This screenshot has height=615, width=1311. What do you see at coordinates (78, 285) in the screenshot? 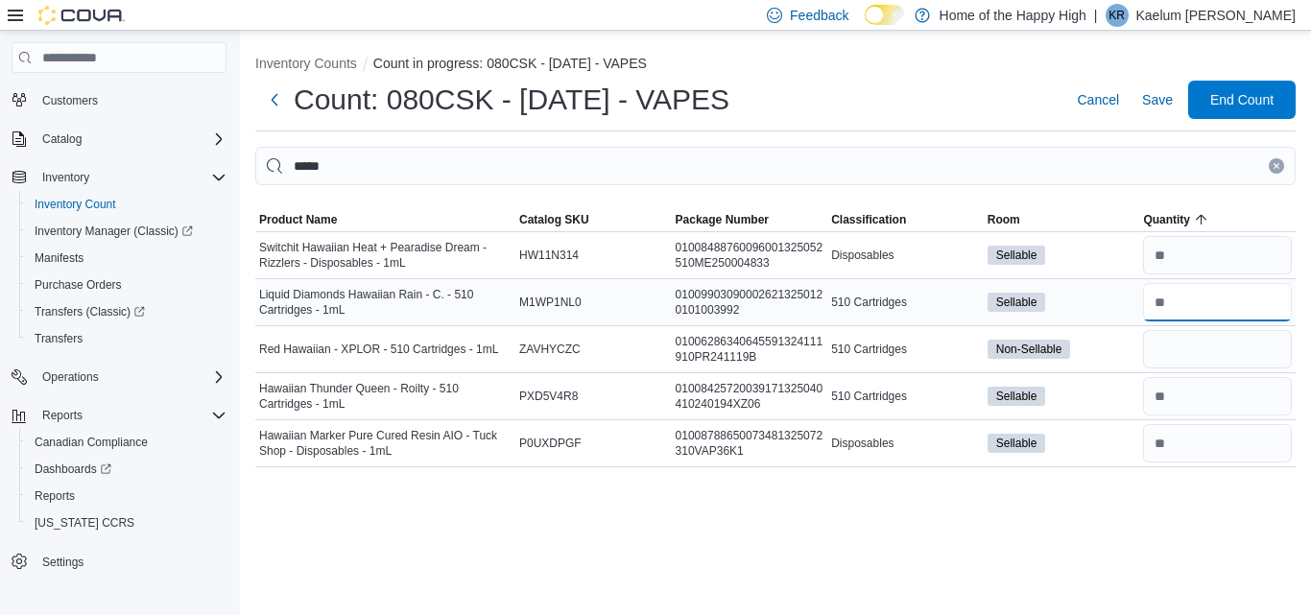
I see `a: Purchase Orders` at bounding box center [78, 285].